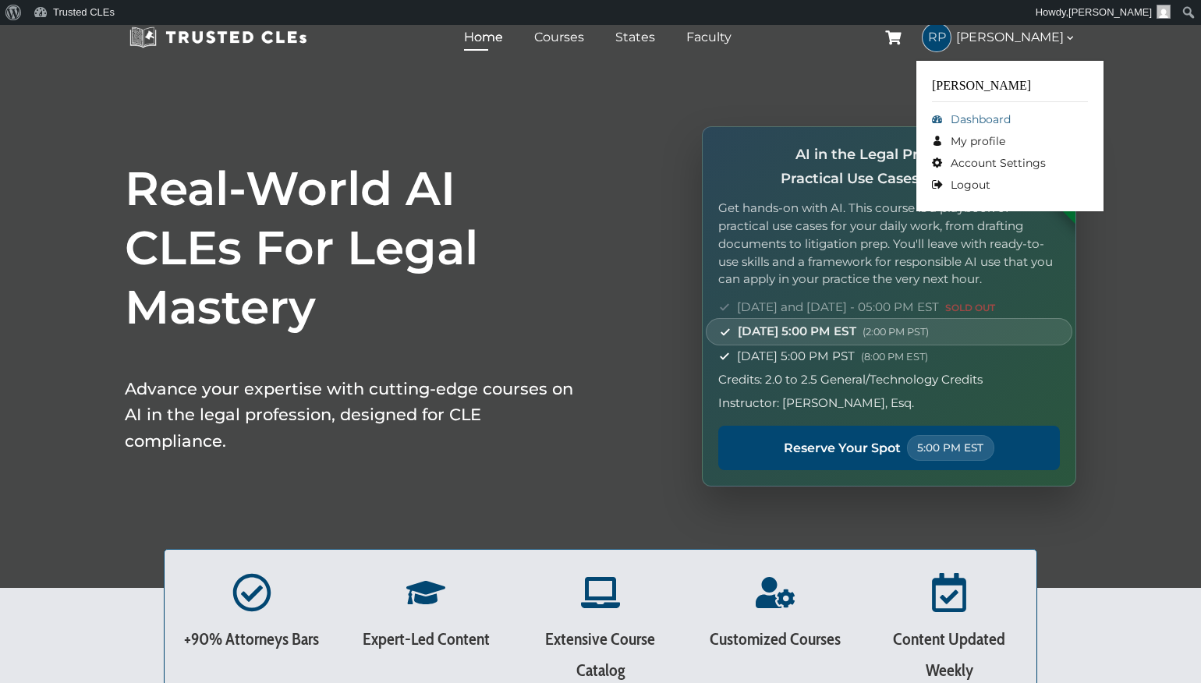  I want to click on span: Reserve Your Spot, so click(842, 448).